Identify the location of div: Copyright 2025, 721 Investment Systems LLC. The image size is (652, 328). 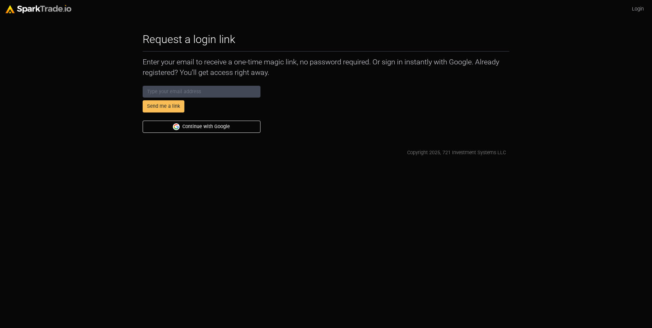
(456, 153).